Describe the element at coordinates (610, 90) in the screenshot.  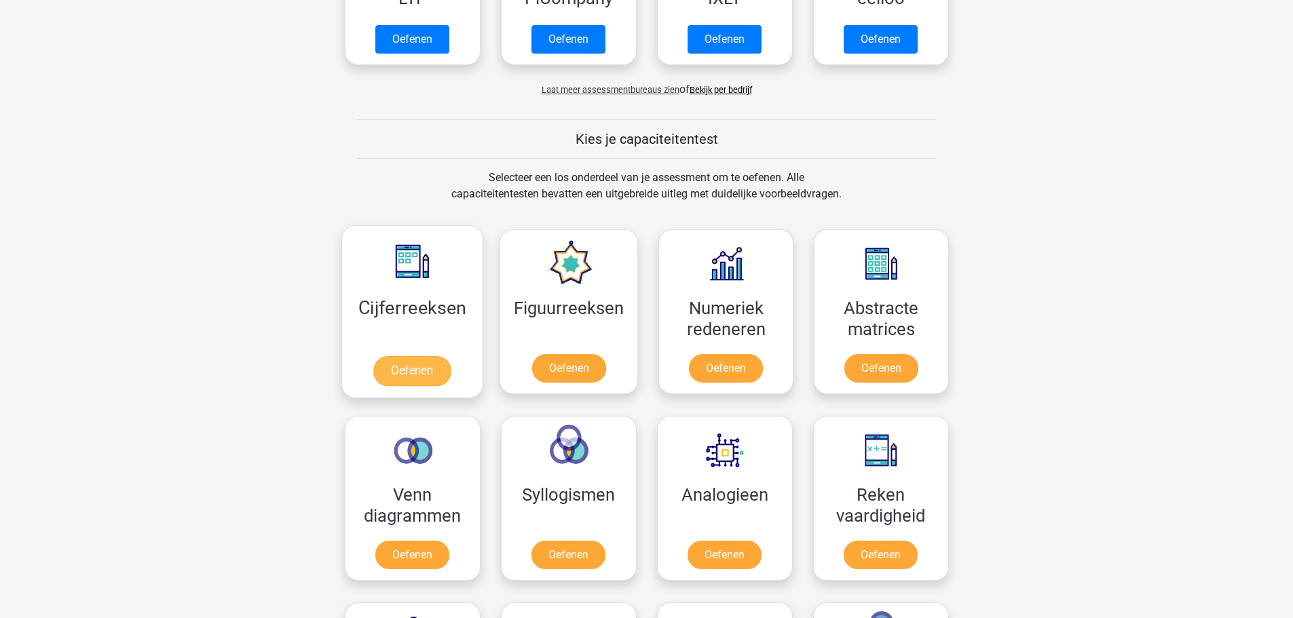
I see `span: Laat meer assessmentbureaus zien` at that location.